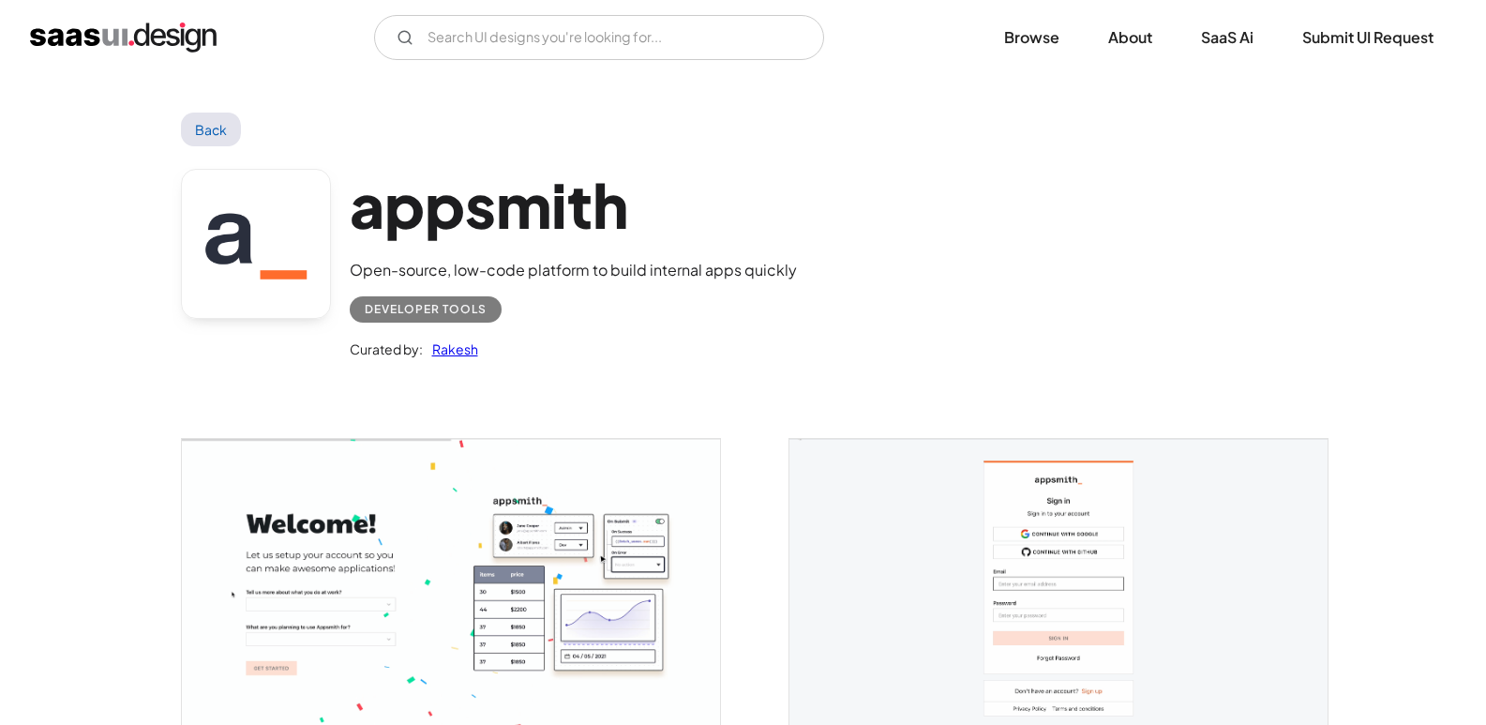 Image resolution: width=1486 pixels, height=725 pixels. Describe the element at coordinates (1031, 38) in the screenshot. I see `a: Browse` at that location.